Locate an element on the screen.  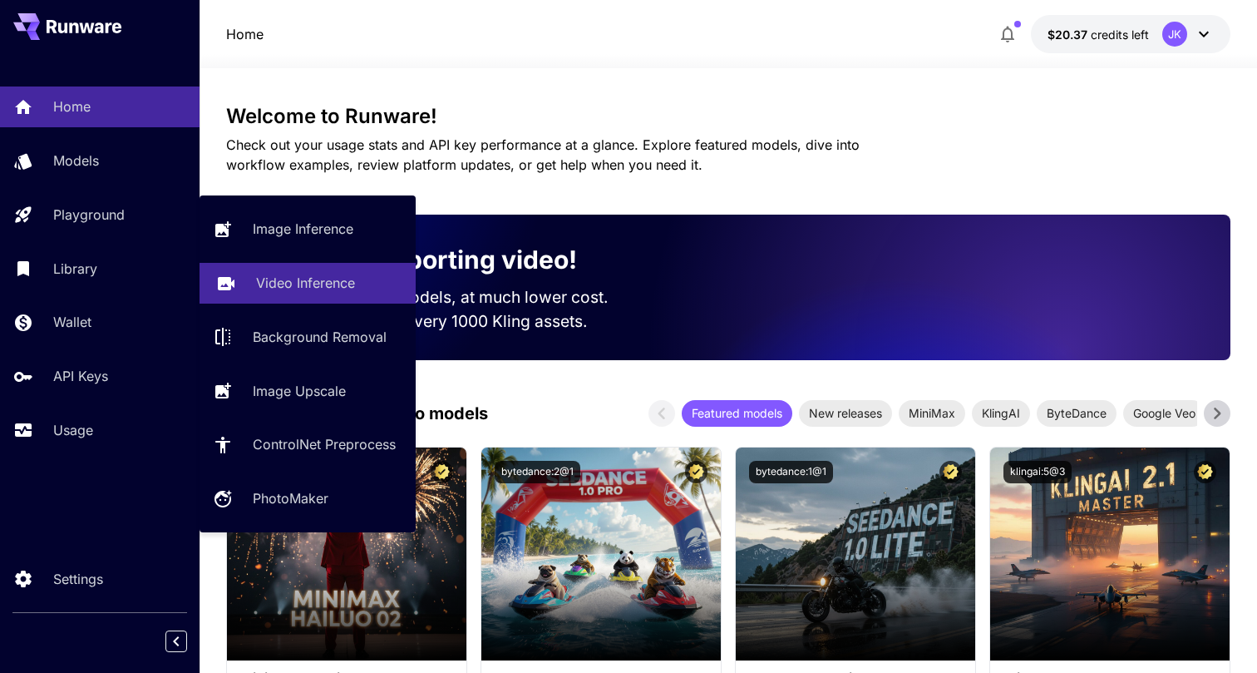
span: ByteDance is located at coordinates (1077, 412).